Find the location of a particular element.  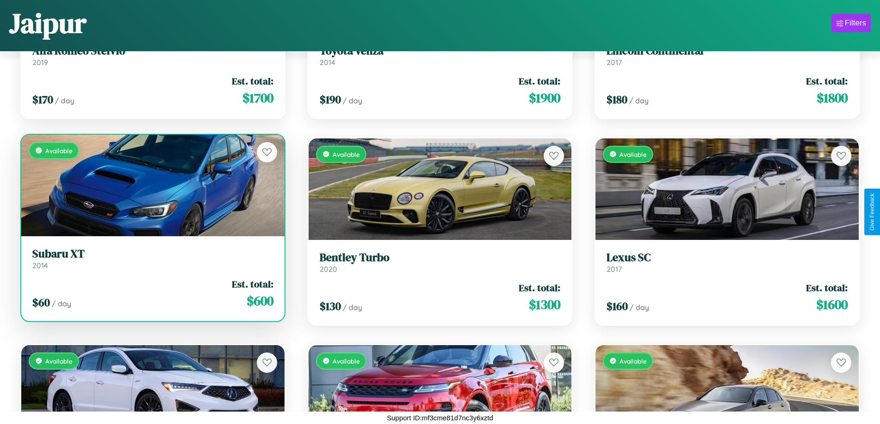

span: $ 1300 is located at coordinates (545, 305).